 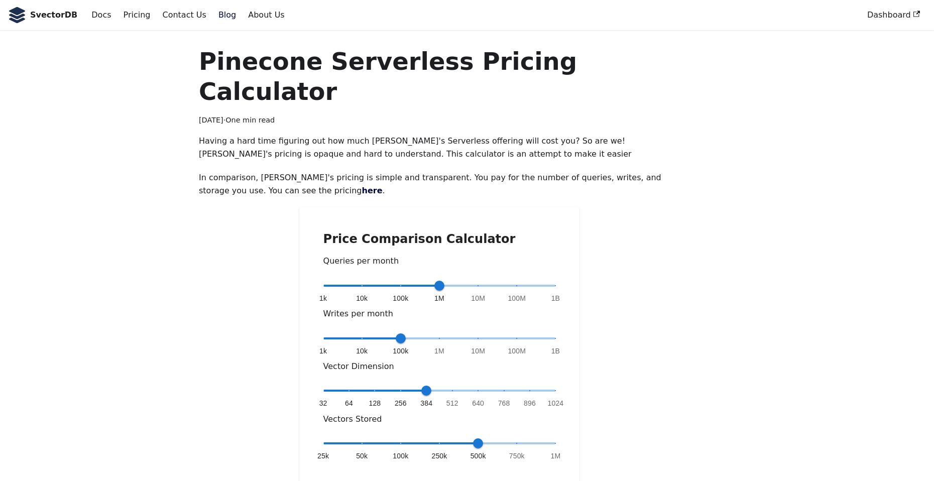 I want to click on h2: Price Comparison Calculator, so click(x=439, y=239).